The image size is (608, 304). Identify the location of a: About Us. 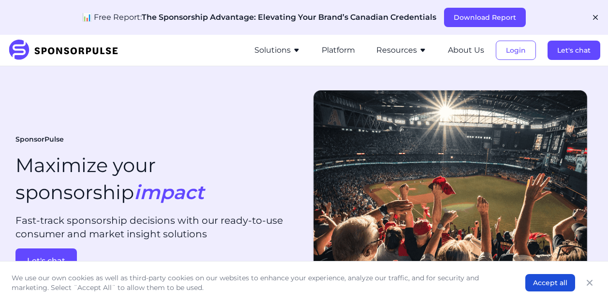
(466, 50).